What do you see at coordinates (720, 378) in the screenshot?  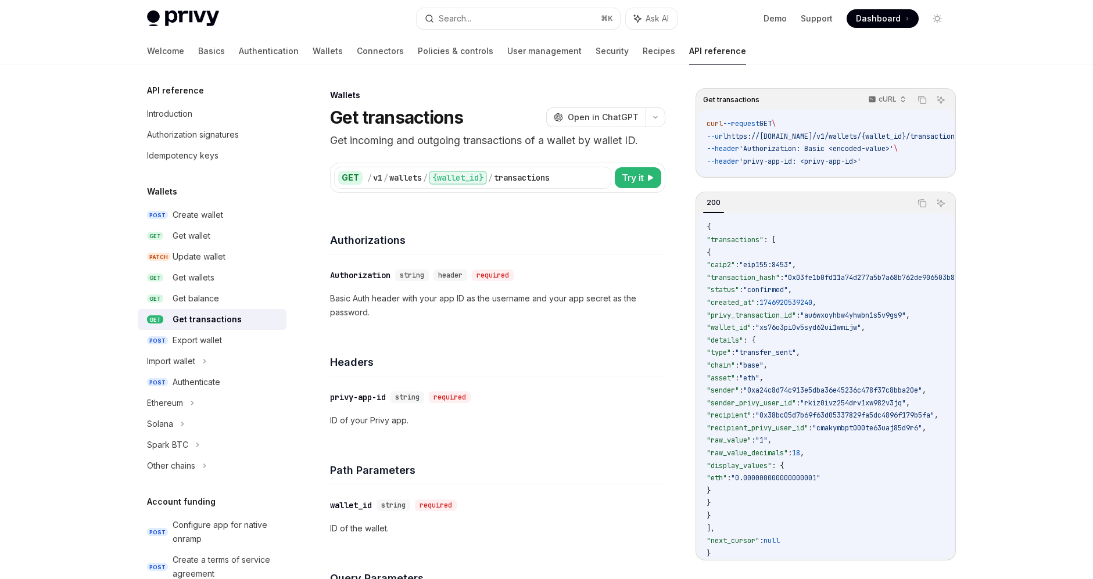 I see `span: "asset"` at bounding box center [720, 378].